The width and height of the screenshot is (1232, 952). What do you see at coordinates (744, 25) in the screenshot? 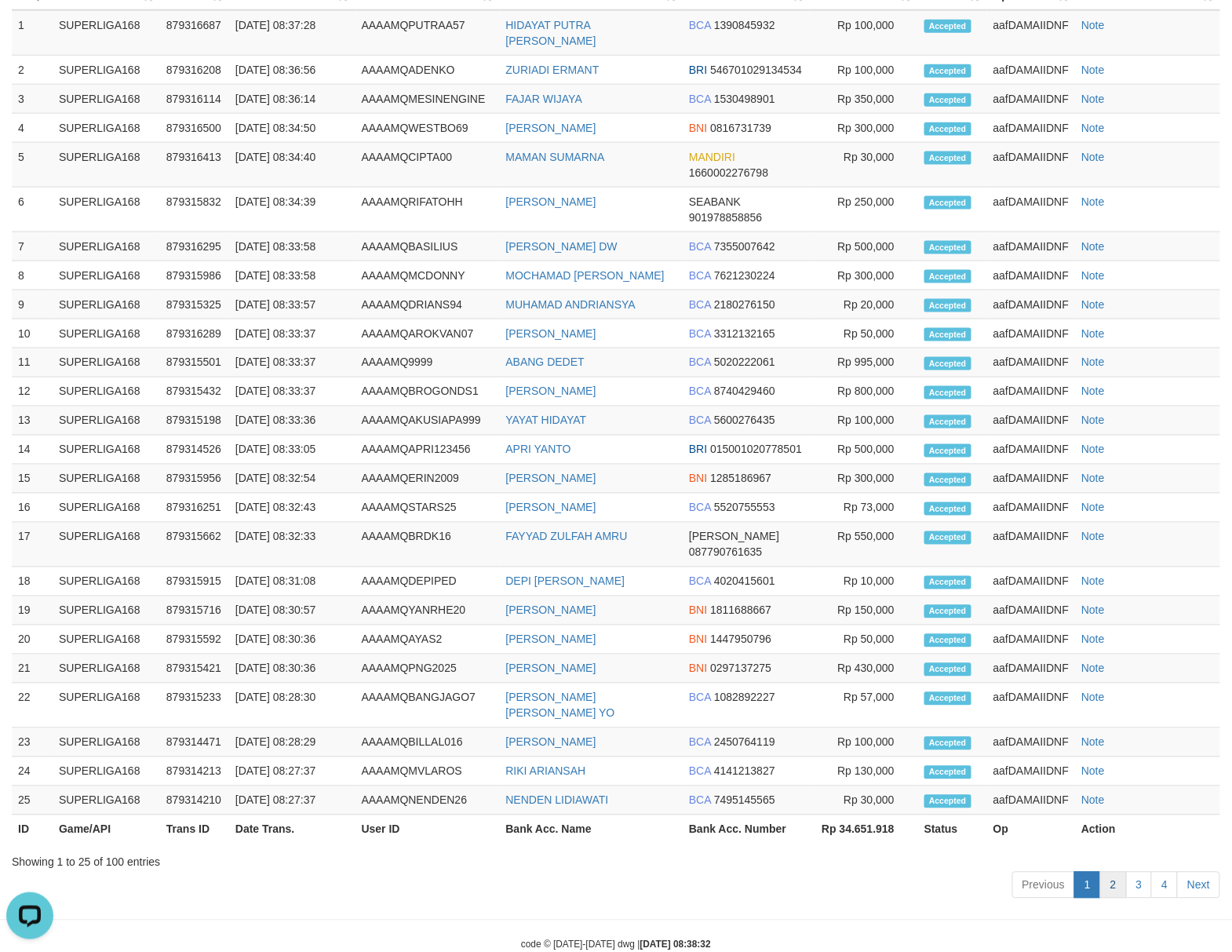
I see `span: Copy 1390845932 to clipboard` at bounding box center [744, 25].